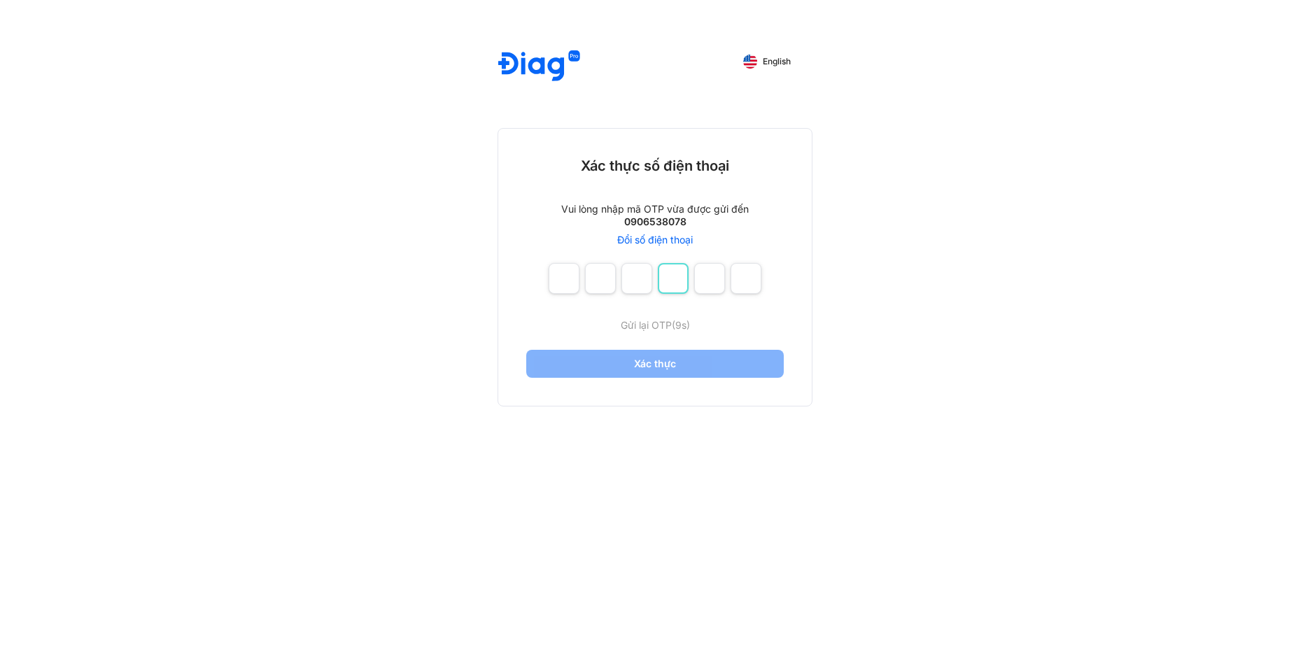 The width and height of the screenshot is (1310, 652). Describe the element at coordinates (655, 209) in the screenshot. I see `div: Vui lòng nhập mã OTP vừa được gửi đến` at that location.